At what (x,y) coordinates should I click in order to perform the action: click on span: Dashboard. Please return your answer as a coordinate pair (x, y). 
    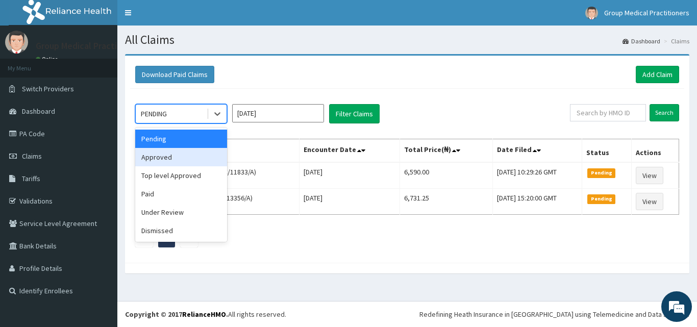
    Looking at the image, I should click on (38, 111).